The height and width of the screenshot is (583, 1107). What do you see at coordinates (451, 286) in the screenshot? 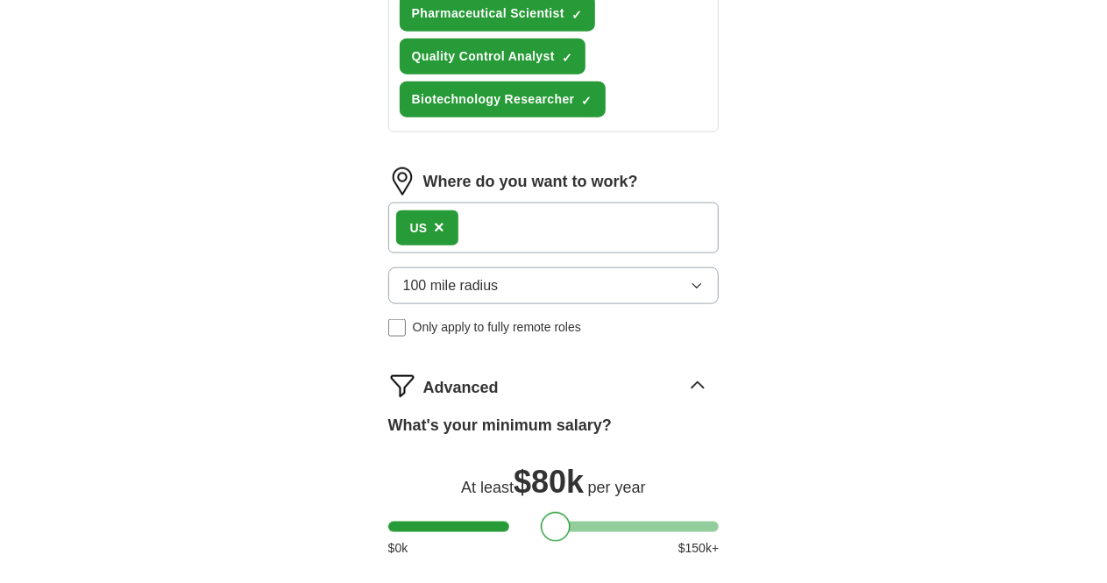
I see `span: 100 mile radius` at bounding box center [451, 286].